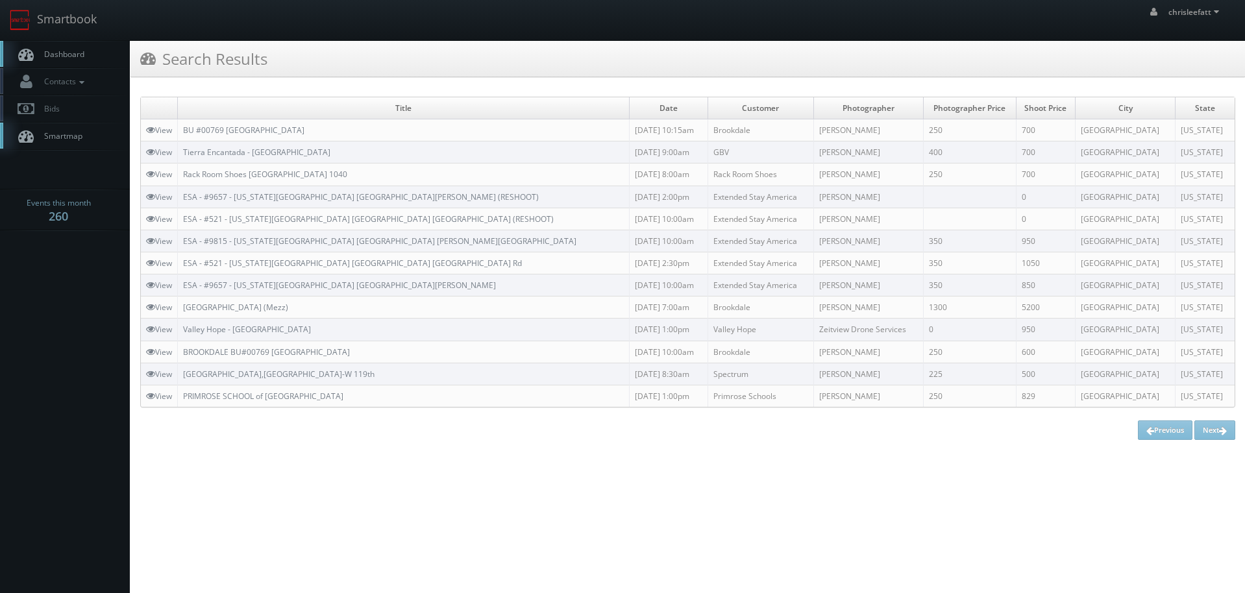 This screenshot has width=1245, height=593. I want to click on span: chrisleefatt, so click(1196, 12).